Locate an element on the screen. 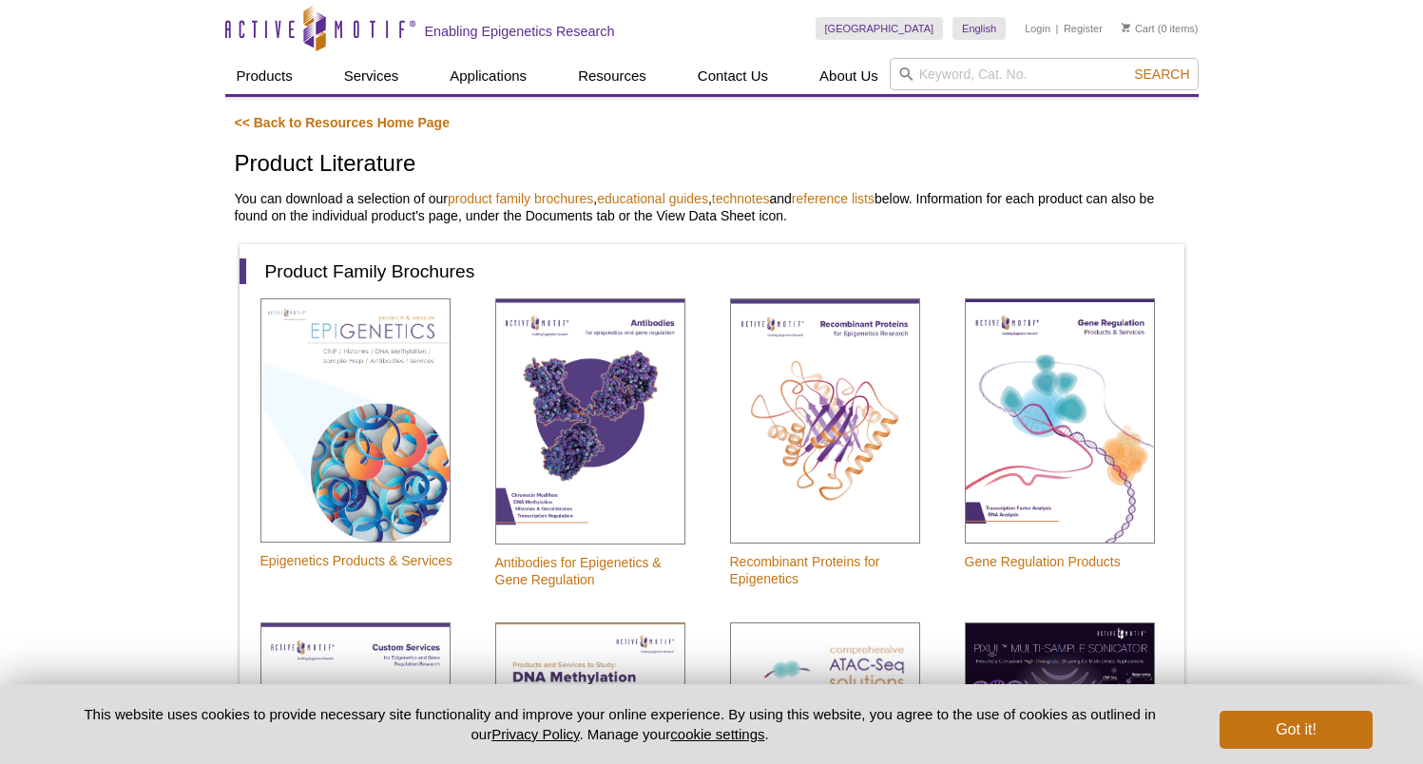  img: Your Cart is located at coordinates (1125, 28).